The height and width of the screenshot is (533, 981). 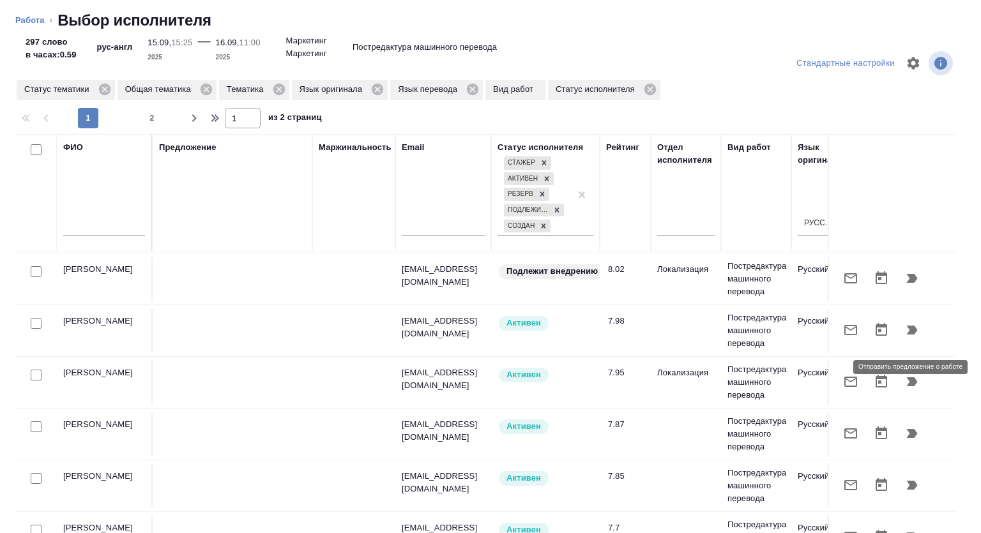 What do you see at coordinates (626, 270) in the screenshot?
I see `div: 8.02` at bounding box center [626, 270].